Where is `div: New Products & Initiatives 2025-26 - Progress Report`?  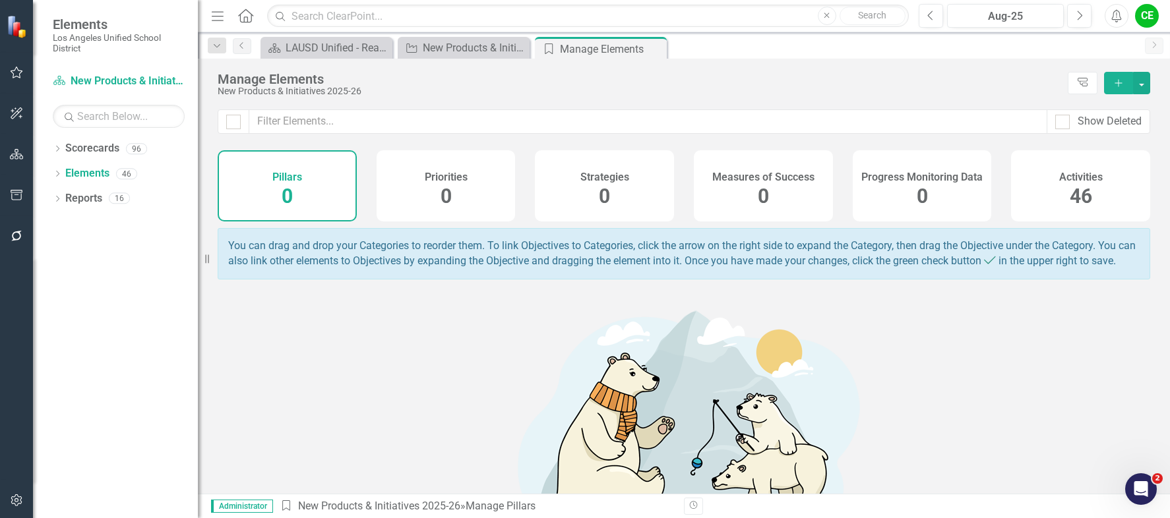 div: New Products & Initiatives 2025-26 - Progress Report is located at coordinates (474, 47).